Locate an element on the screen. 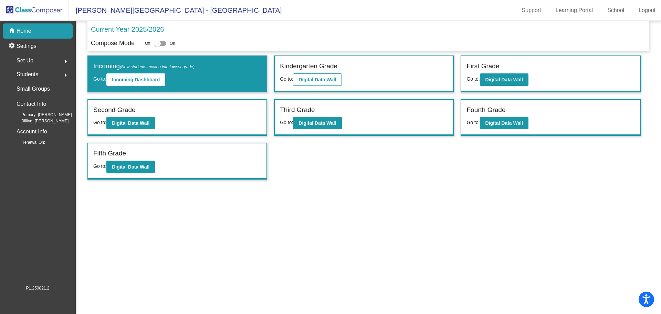  mat-icon: home is located at coordinates (12, 31).